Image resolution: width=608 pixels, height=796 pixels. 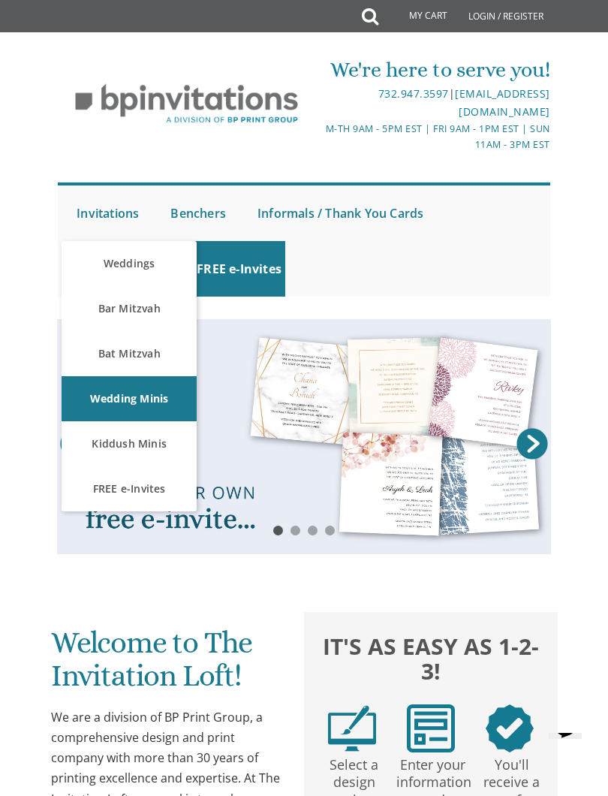 What do you see at coordinates (129, 354) in the screenshot?
I see `a: Bat Mitzvah` at bounding box center [129, 354].